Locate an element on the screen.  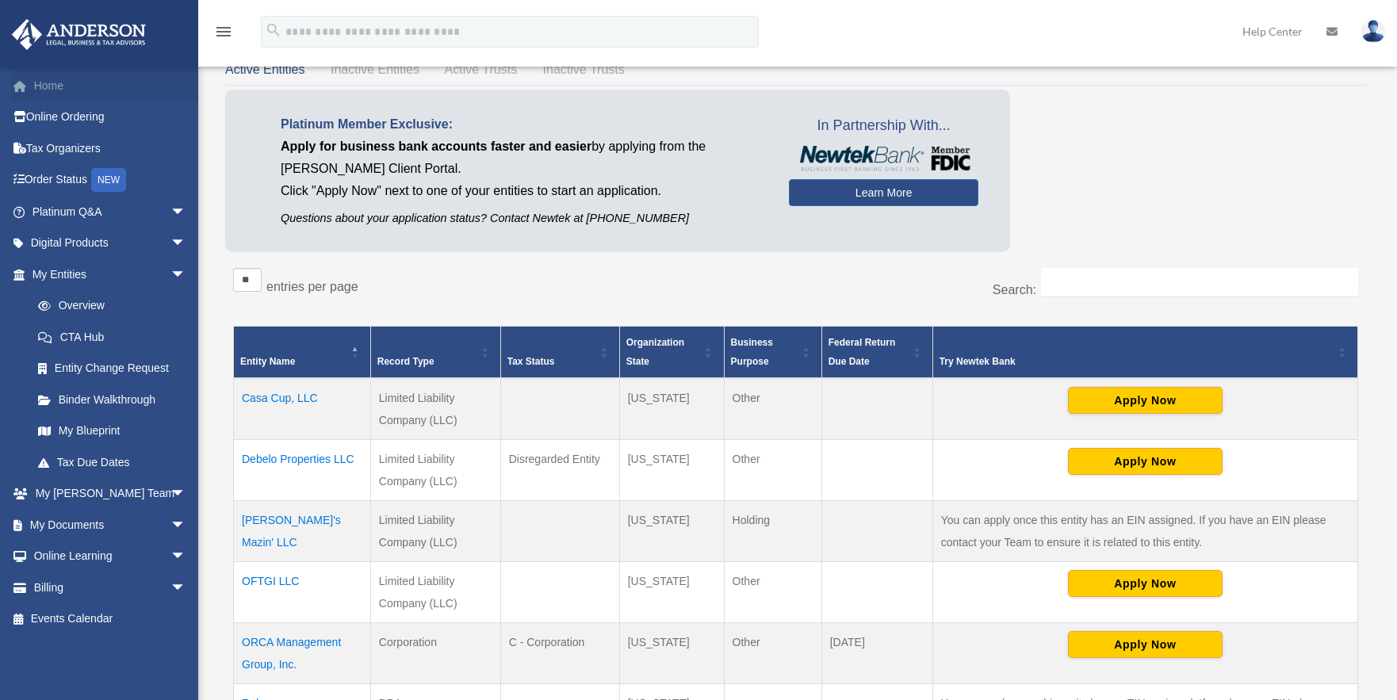
img: NewtekBankLogoSM.png is located at coordinates (883, 159).